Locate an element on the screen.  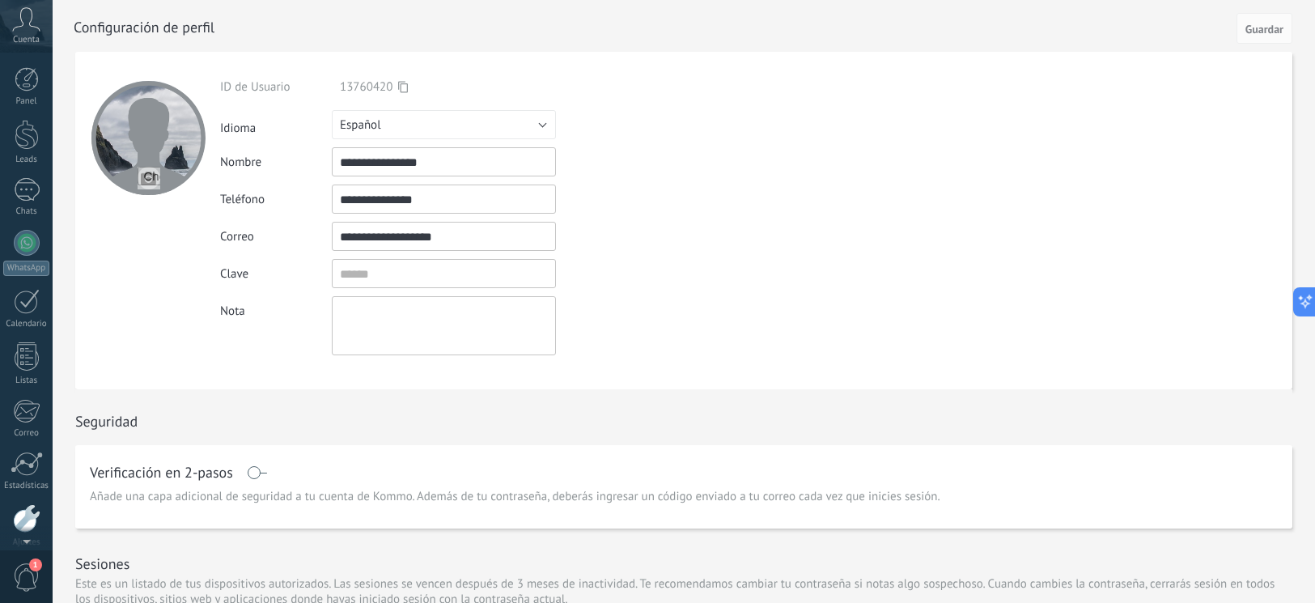
div: Nombre is located at coordinates (276, 162).